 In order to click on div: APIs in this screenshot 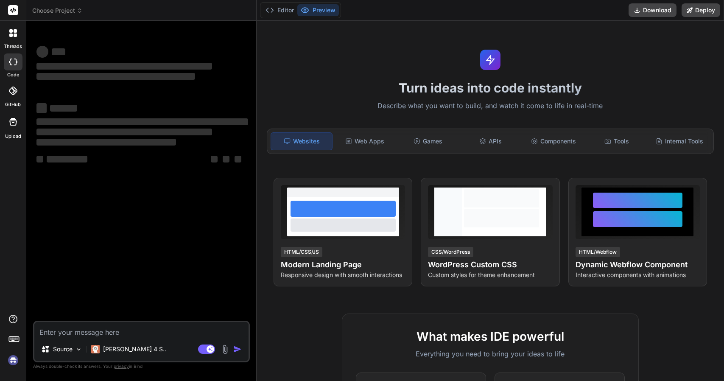, I will do `click(491, 141)`.